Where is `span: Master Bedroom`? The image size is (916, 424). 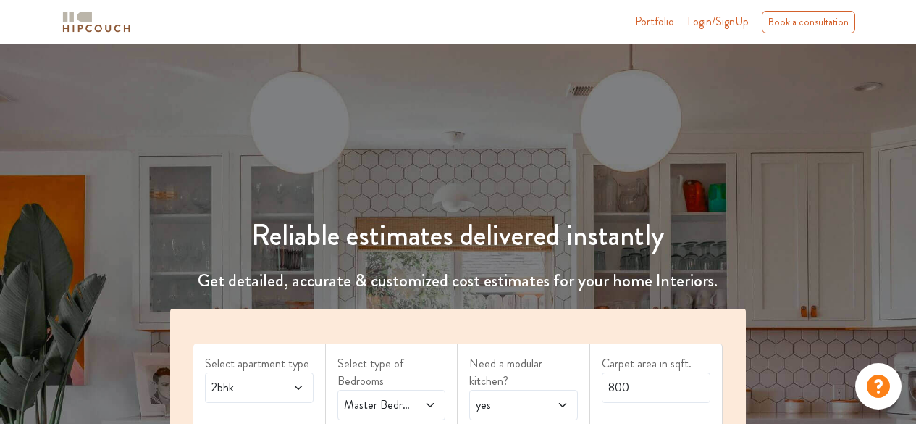
span: Master Bedroom is located at coordinates (376, 405).